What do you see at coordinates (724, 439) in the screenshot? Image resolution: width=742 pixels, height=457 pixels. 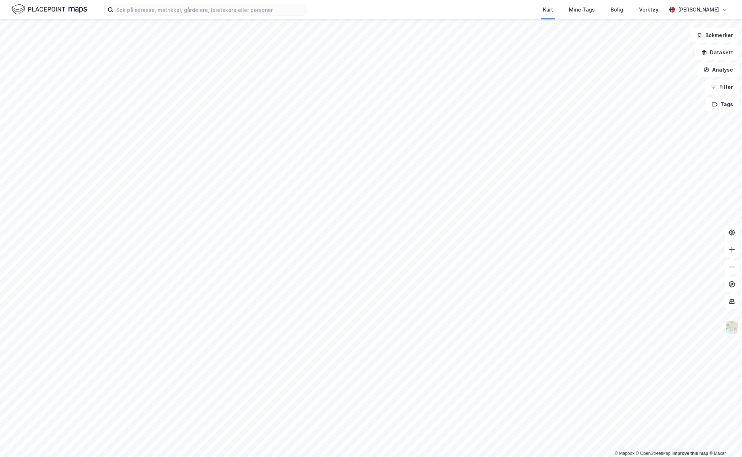 I see `div: Kontrollprogram for chat` at bounding box center [724, 439].